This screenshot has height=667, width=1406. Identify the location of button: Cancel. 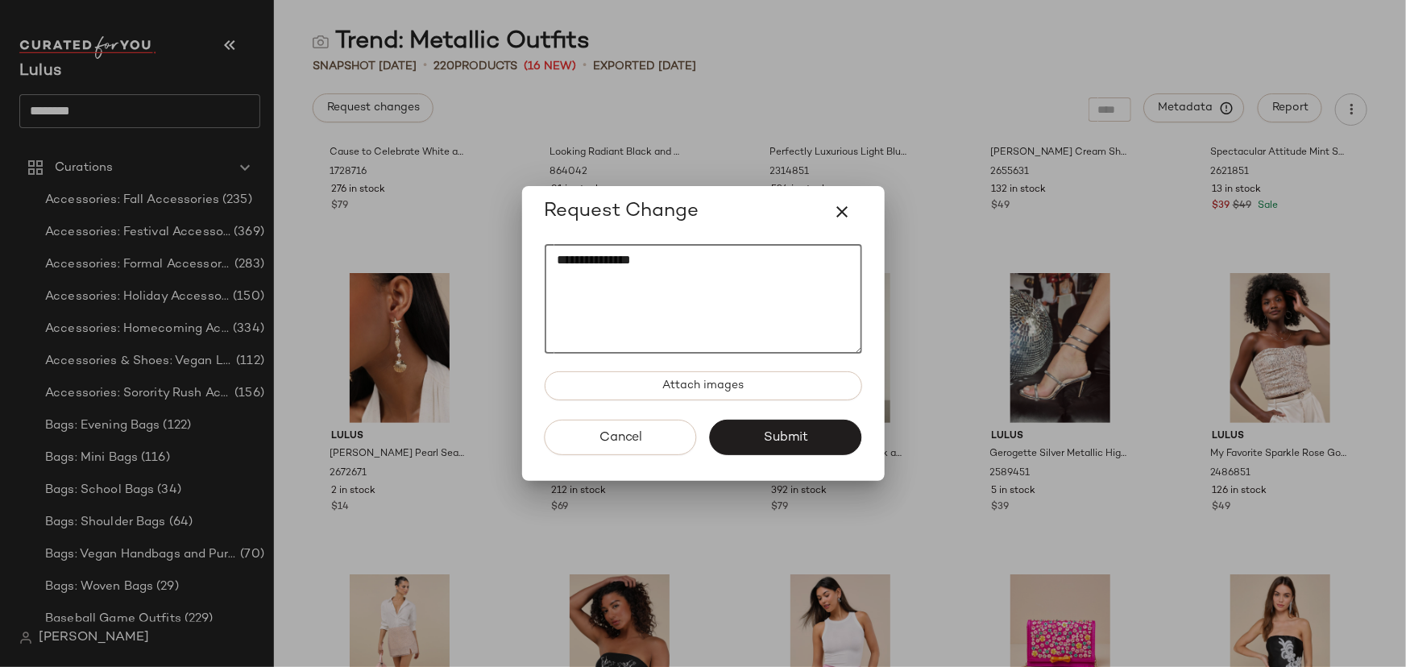
(620, 437).